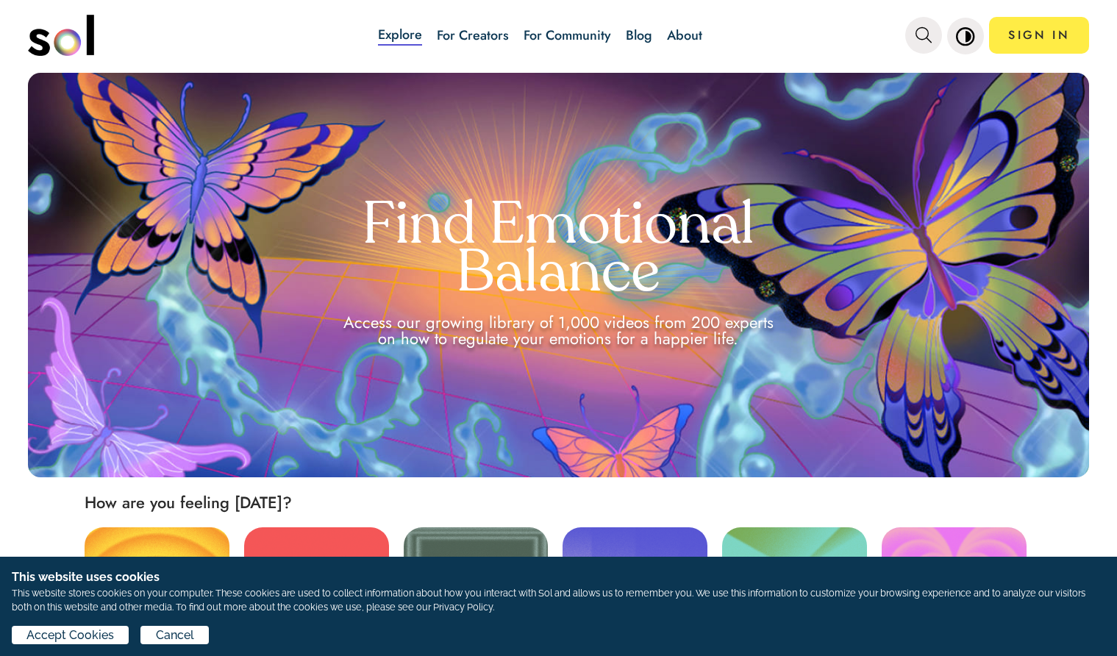 The height and width of the screenshot is (656, 1117). What do you see at coordinates (400, 35) in the screenshot?
I see `a: Explore` at bounding box center [400, 35].